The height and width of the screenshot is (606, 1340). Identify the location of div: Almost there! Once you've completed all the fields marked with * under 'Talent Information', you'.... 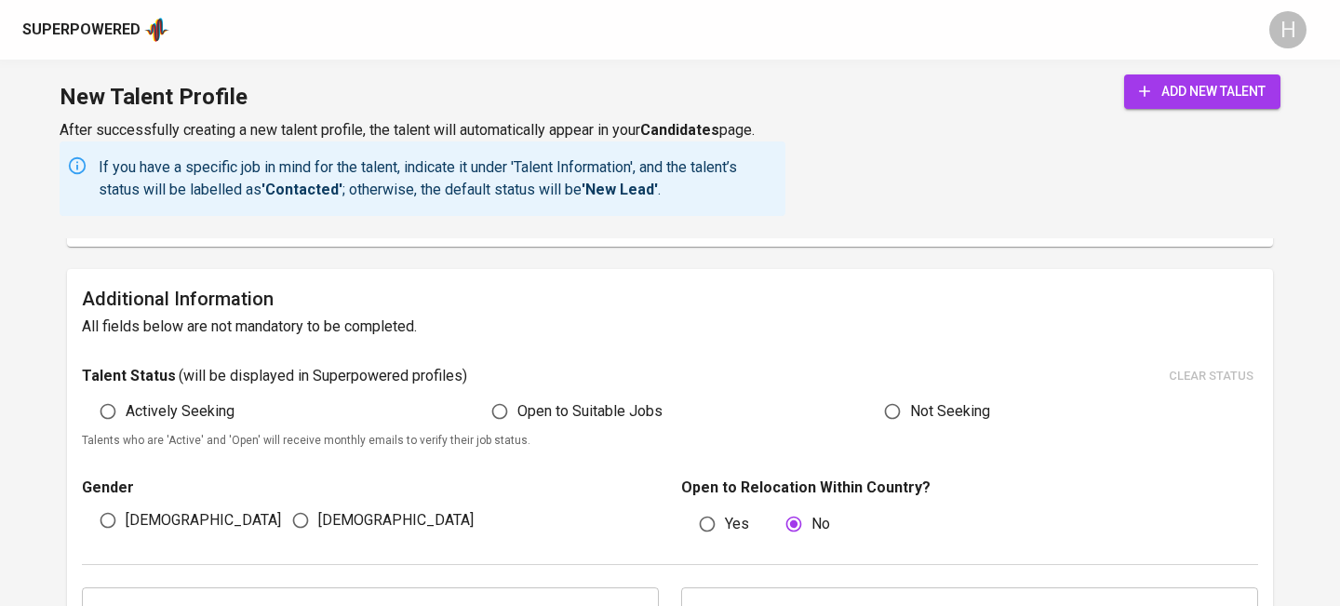
(1202, 91).